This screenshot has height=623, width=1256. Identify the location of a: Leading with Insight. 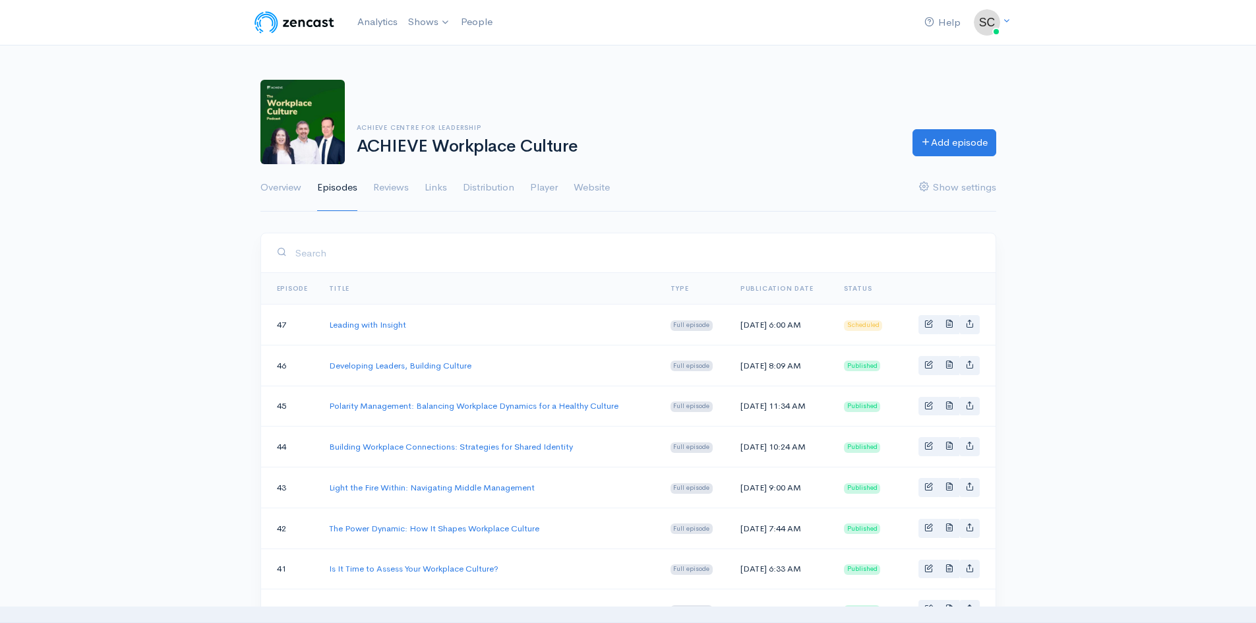
(367, 324).